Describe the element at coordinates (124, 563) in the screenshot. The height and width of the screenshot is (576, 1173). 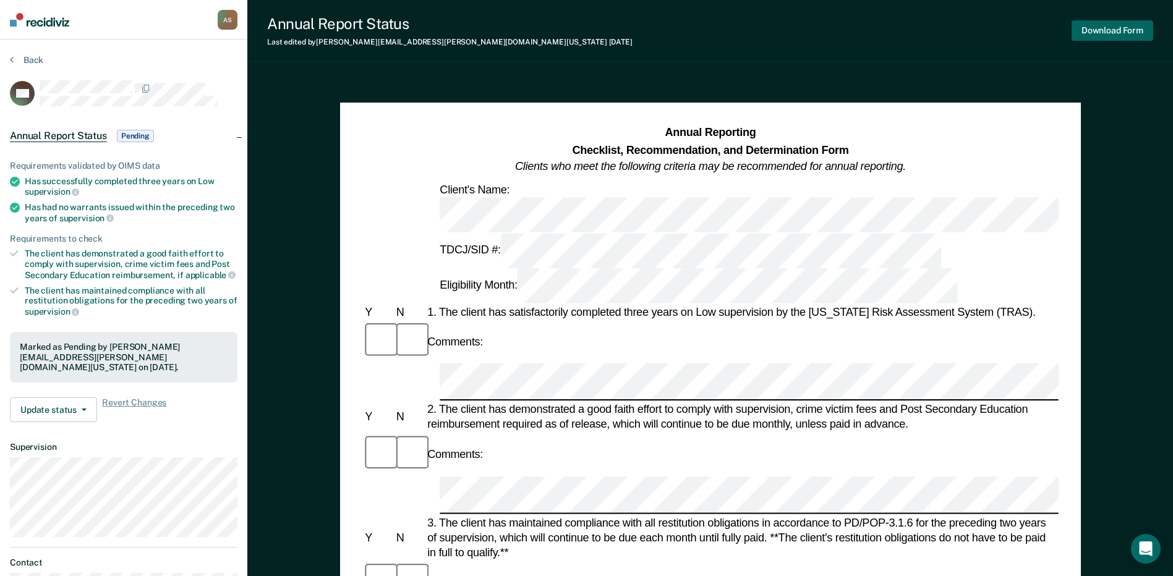
I see `dt: Contact` at that location.